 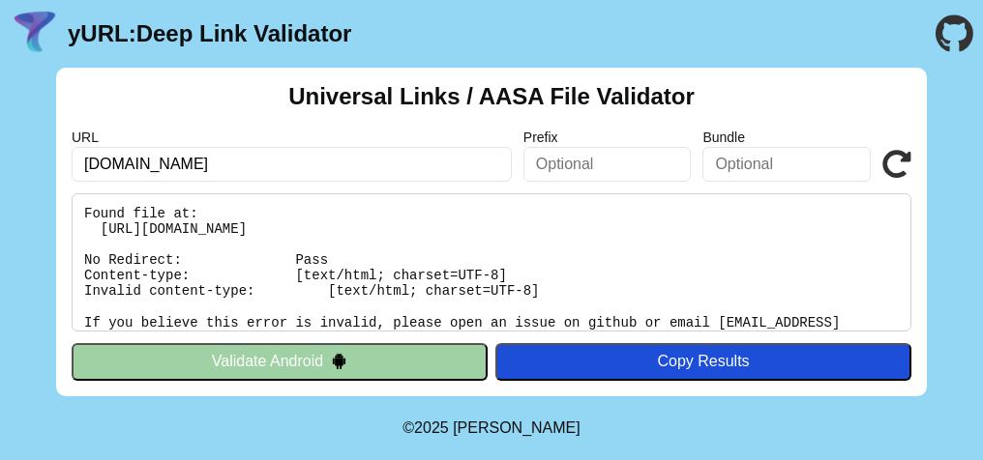 What do you see at coordinates (291, 137) in the screenshot?
I see `label: URL` at bounding box center [291, 137].